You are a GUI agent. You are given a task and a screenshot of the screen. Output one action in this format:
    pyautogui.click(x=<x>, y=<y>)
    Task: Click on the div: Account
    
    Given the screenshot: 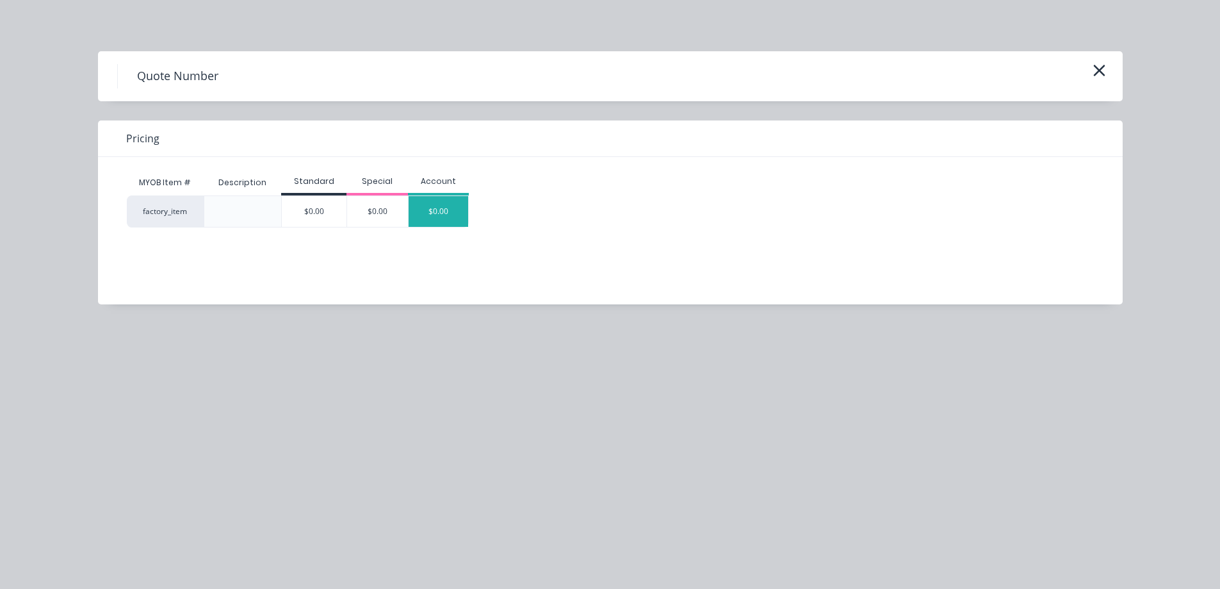 What is the action you would take?
    pyautogui.click(x=439, y=181)
    